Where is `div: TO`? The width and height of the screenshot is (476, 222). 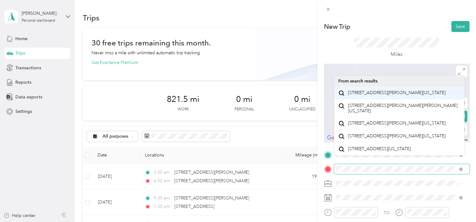
div: TO is located at coordinates (386, 212).